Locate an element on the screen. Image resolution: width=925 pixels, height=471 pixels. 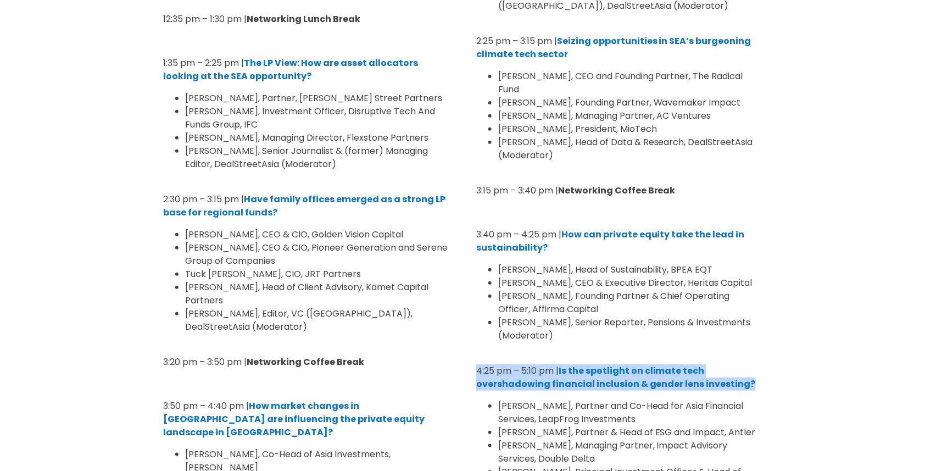
span: 3:15 pm – 3:40 pm | is located at coordinates (517, 190).